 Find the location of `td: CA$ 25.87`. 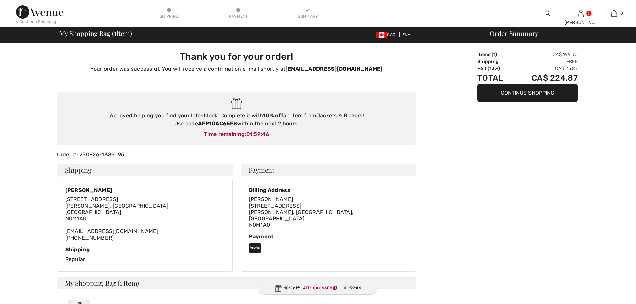

td: CA$ 25.87 is located at coordinates (545, 68).